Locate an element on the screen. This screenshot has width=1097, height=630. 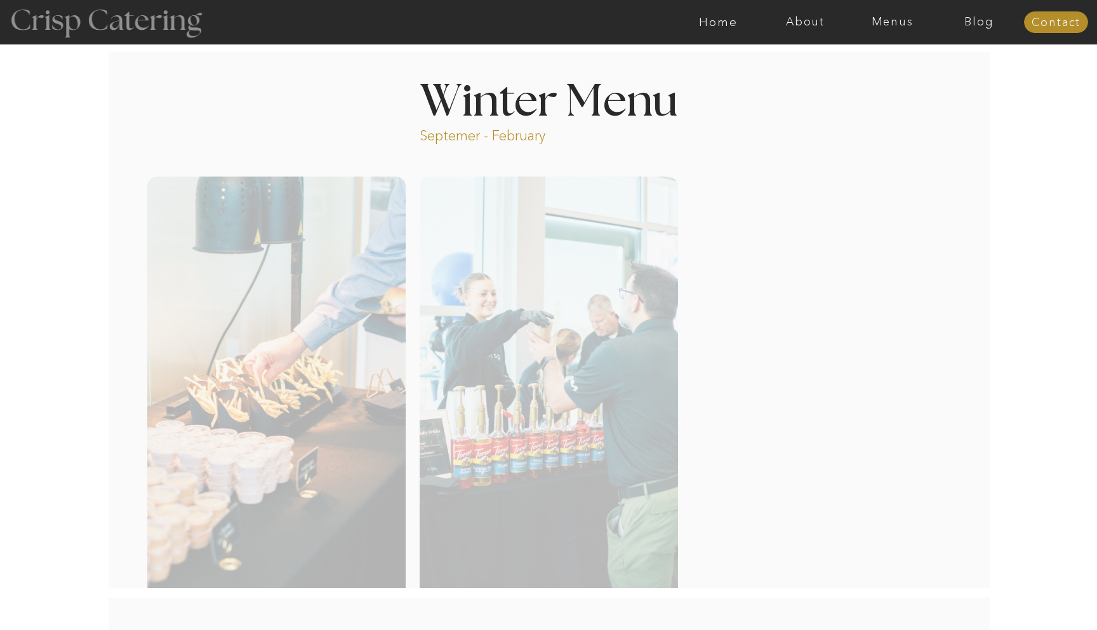
nav: About is located at coordinates (805, 22).